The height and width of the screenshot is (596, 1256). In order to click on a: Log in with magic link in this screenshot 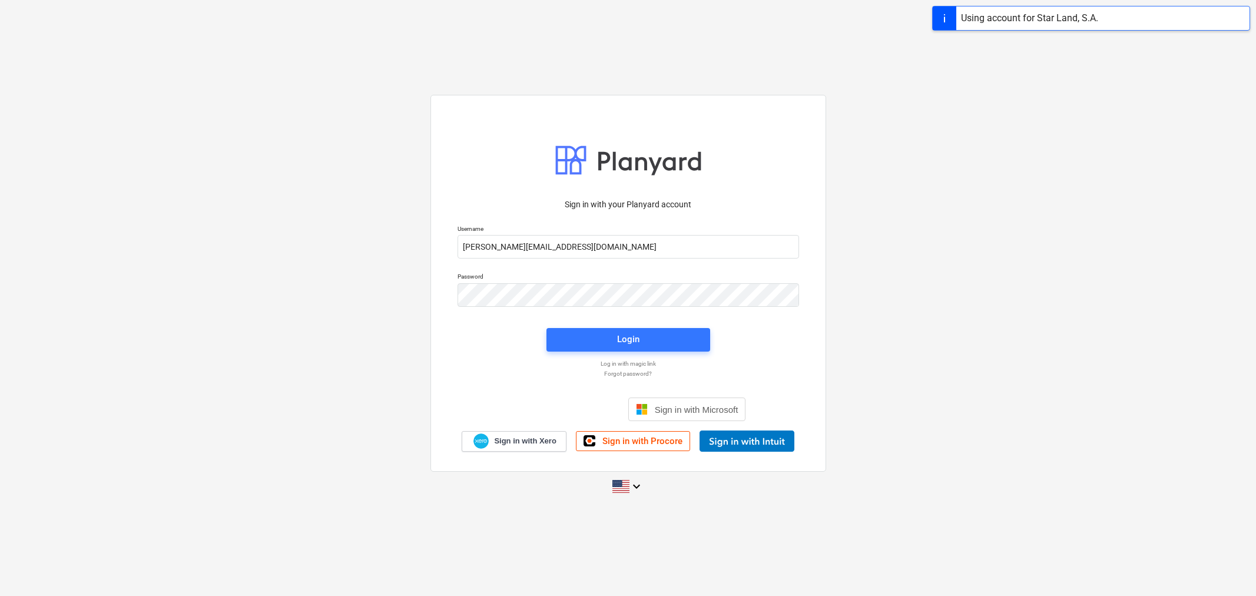, I will do `click(628, 363)`.